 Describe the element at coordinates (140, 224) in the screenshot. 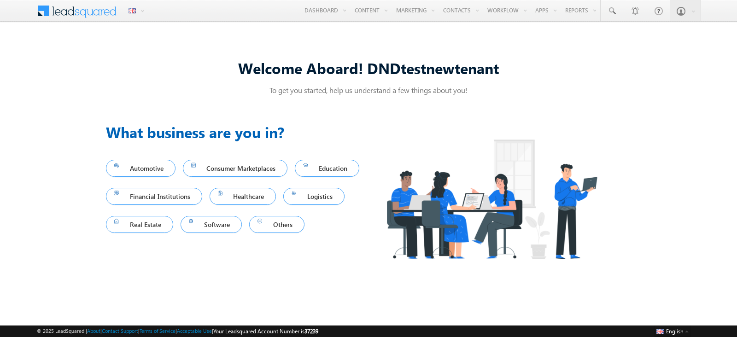

I see `span: Real Estate` at that location.